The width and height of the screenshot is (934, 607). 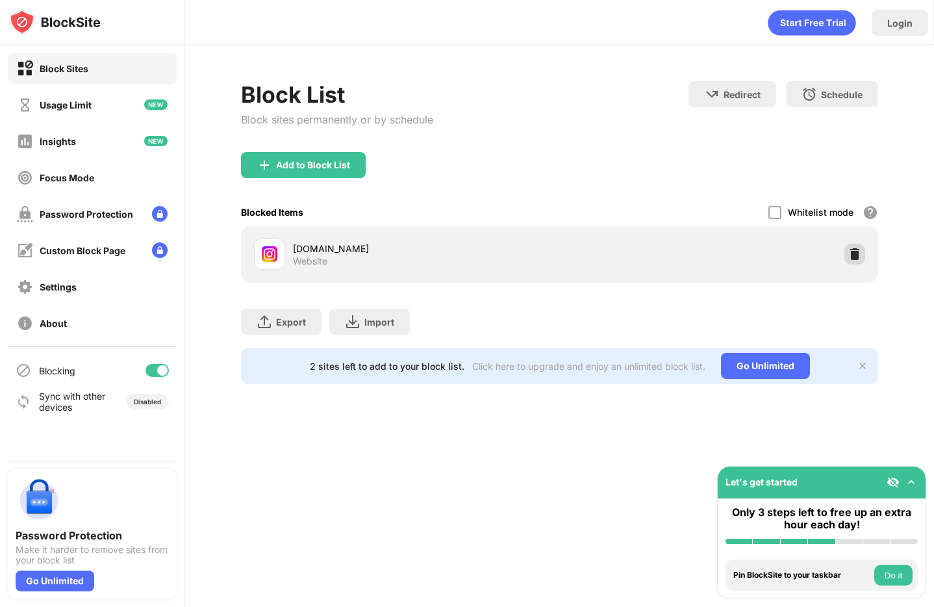 I want to click on div: Schedule, so click(x=842, y=94).